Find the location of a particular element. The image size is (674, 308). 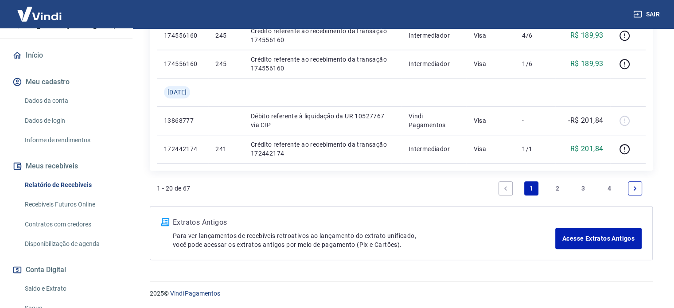

button: Sair is located at coordinates (648, 14).